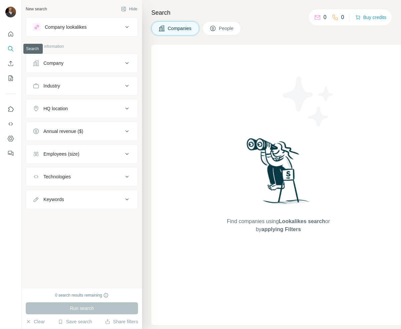 The height and width of the screenshot is (329, 401). Describe the element at coordinates (309, 102) in the screenshot. I see `img: Surfe Illustration - Stars` at that location.